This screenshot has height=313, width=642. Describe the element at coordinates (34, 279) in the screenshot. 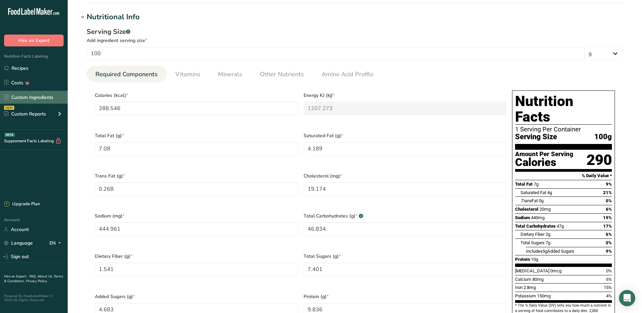

I see `a: Terms & Conditions .` at that location.